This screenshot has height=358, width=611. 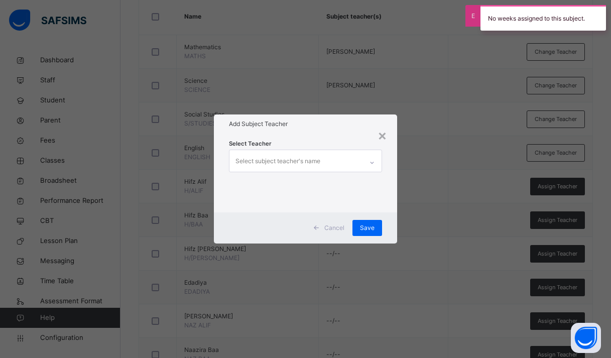 What do you see at coordinates (586, 338) in the screenshot?
I see `button: Open asap` at bounding box center [586, 338].